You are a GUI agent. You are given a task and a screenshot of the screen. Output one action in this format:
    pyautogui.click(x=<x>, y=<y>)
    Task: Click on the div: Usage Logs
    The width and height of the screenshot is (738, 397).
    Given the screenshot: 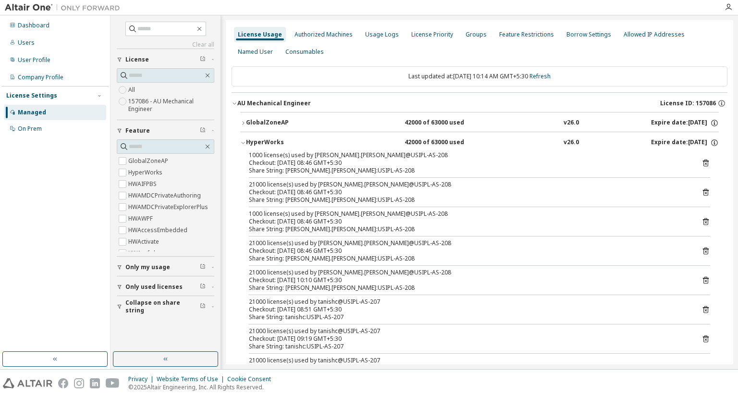 What is the action you would take?
    pyautogui.click(x=382, y=35)
    